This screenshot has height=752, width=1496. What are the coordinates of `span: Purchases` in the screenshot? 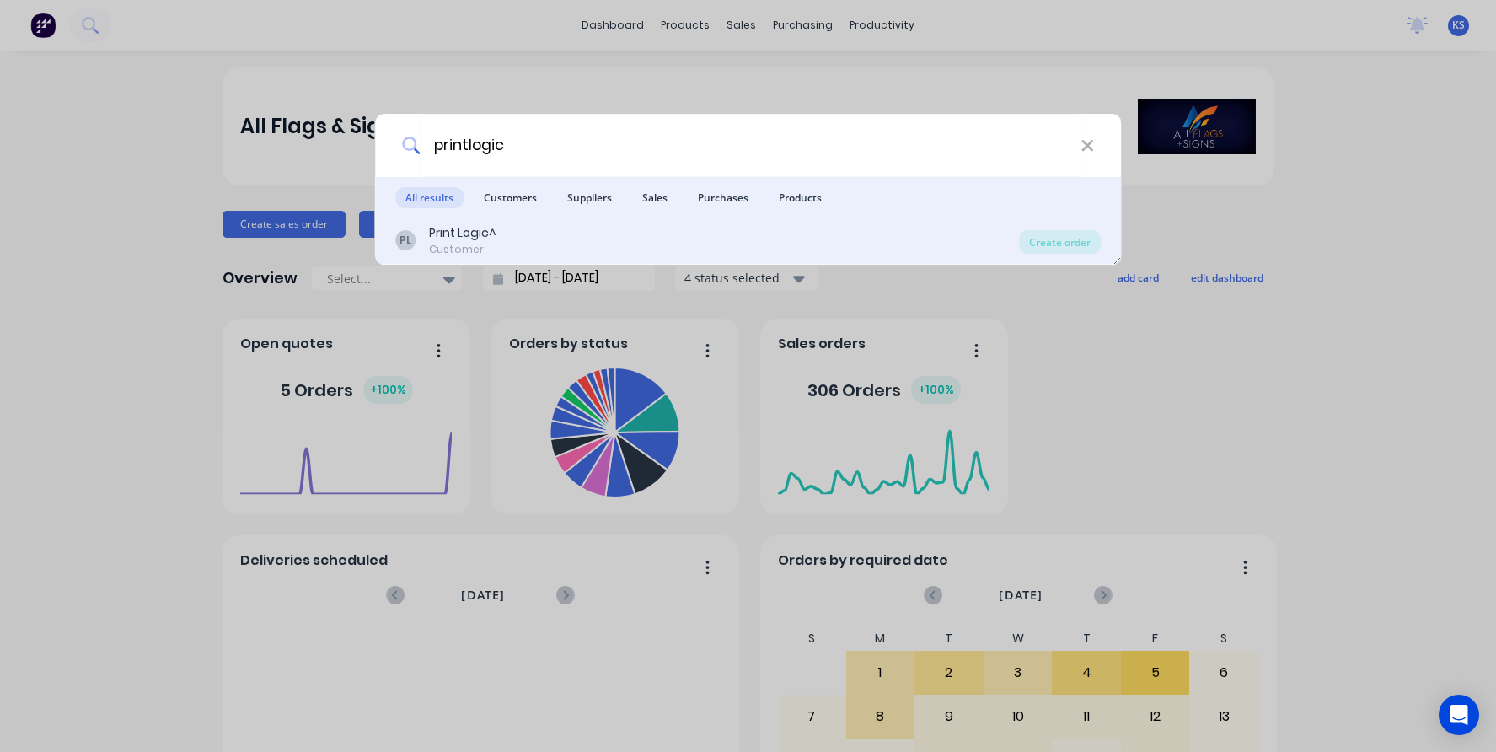 It's located at (723, 197).